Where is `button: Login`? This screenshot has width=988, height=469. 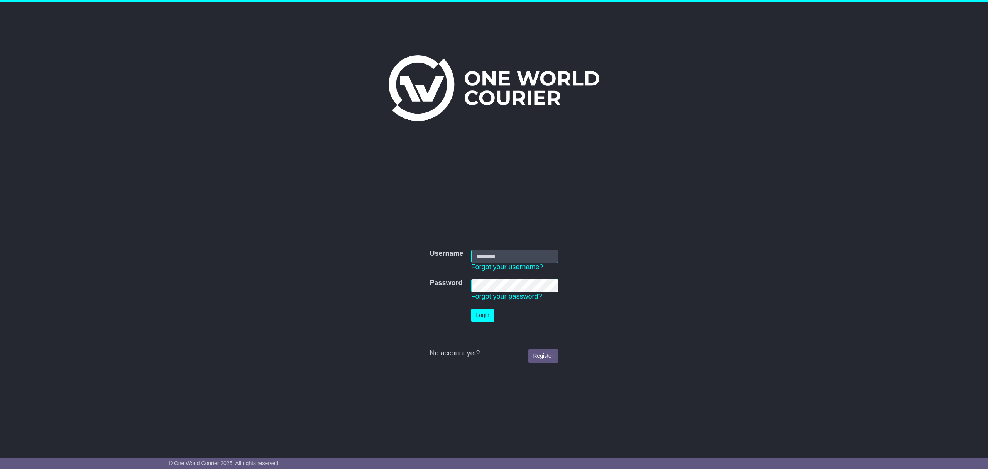
button: Login is located at coordinates (483, 315).